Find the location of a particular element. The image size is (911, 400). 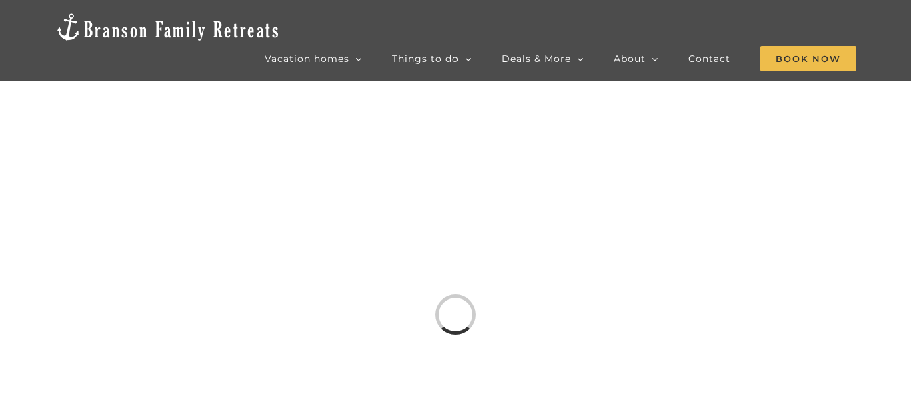

span: Contact is located at coordinates (709, 59).